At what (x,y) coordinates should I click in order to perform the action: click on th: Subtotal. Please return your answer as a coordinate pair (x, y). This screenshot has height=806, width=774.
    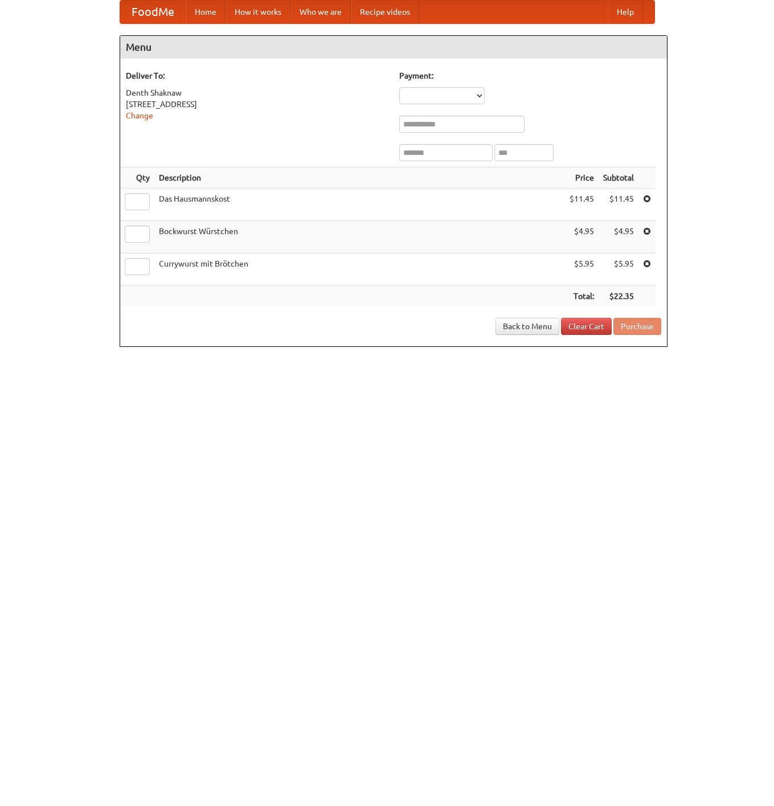
    Looking at the image, I should click on (619, 178).